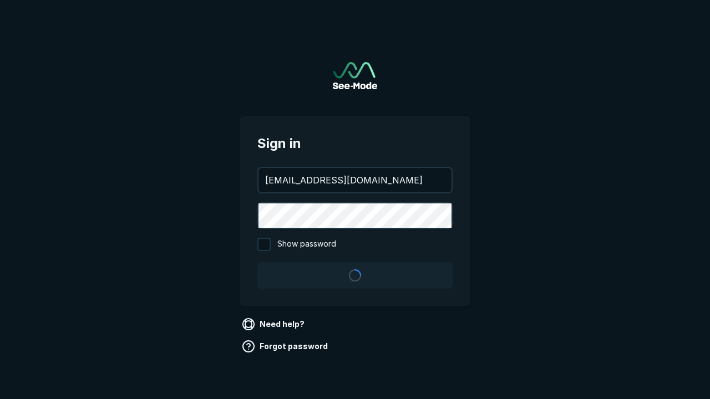  What do you see at coordinates (355, 144) in the screenshot?
I see `span: Sign in` at bounding box center [355, 144].